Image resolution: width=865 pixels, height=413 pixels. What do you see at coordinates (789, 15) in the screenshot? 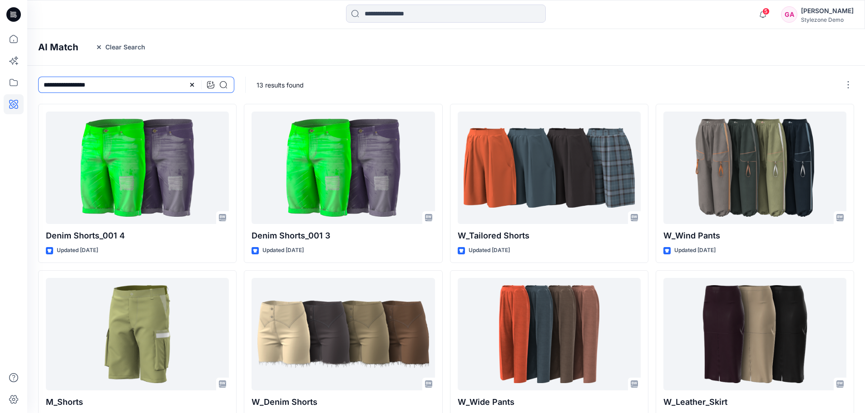
I see `div: GA` at bounding box center [789, 15].